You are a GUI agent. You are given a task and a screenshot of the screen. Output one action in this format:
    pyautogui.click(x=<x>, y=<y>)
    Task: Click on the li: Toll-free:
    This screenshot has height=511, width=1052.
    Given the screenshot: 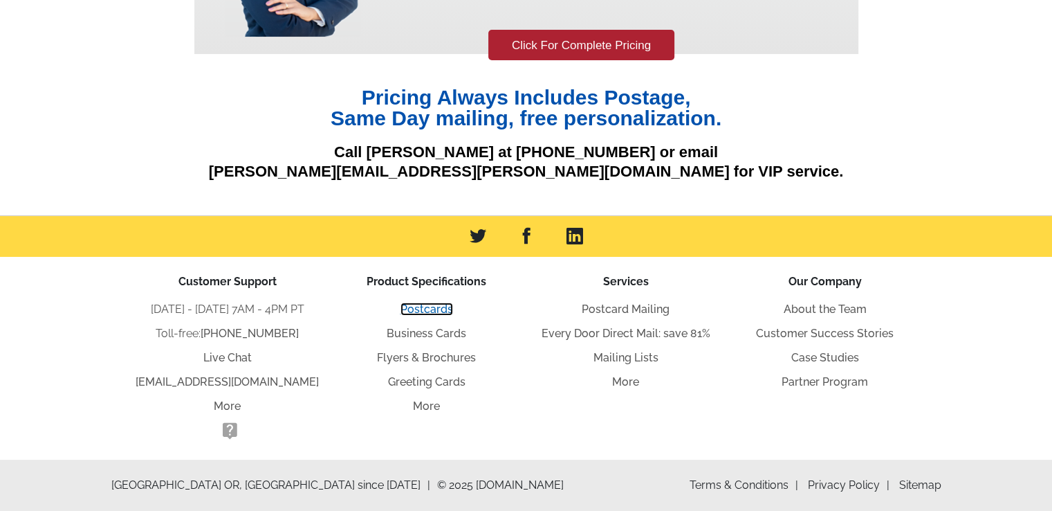 What is the action you would take?
    pyautogui.click(x=228, y=334)
    